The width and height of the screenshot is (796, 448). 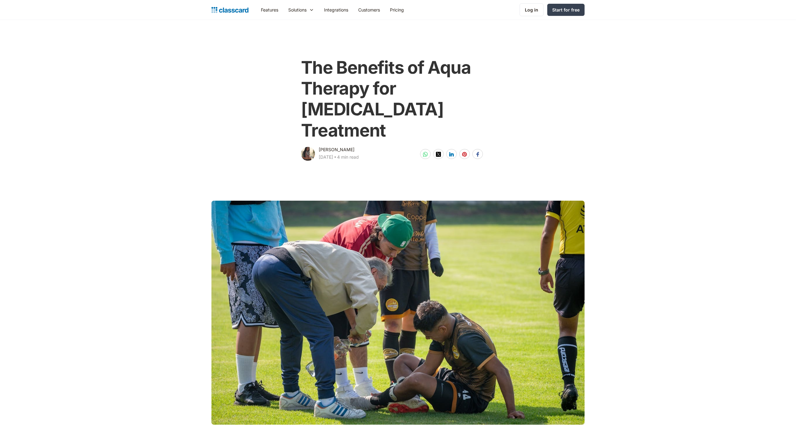 What do you see at coordinates (566, 10) in the screenshot?
I see `div: Start for free` at bounding box center [566, 10].